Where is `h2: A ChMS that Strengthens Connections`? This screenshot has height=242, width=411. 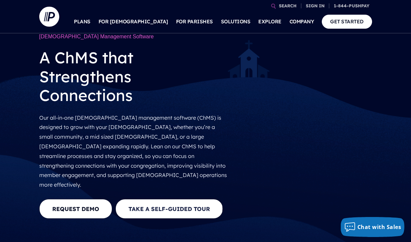
h2: A ChMS that Strengthens Connections is located at coordinates (134, 76).